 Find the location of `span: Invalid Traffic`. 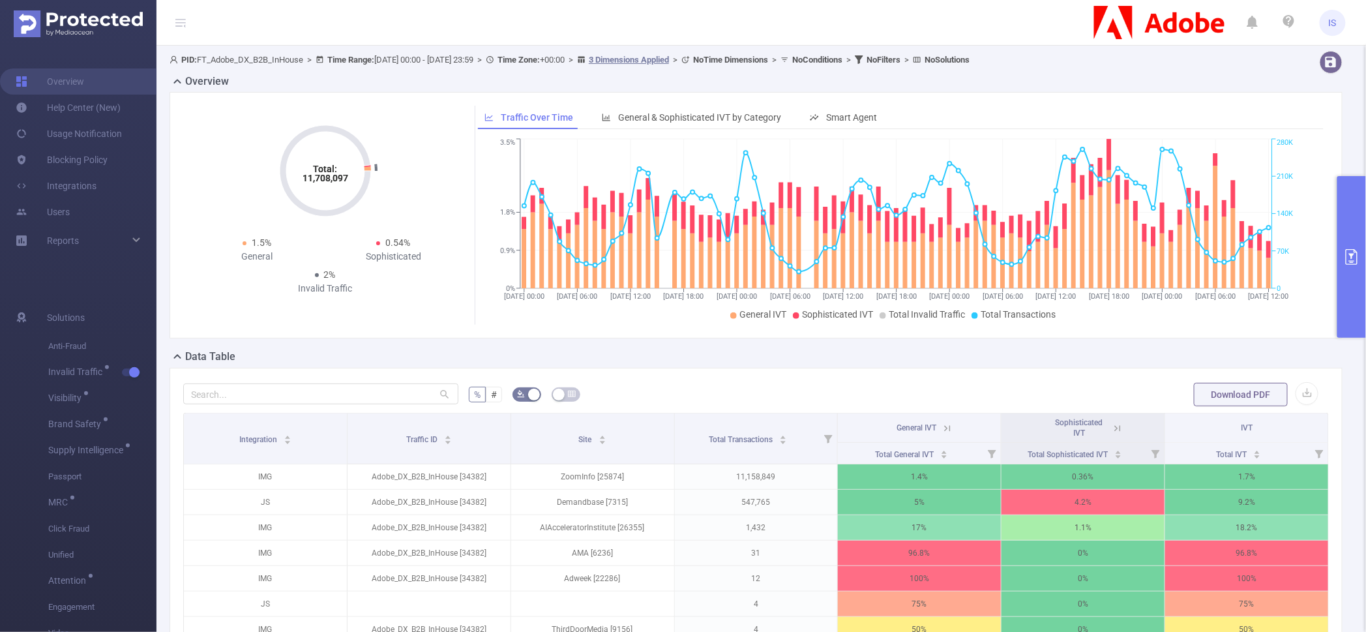

span: Invalid Traffic is located at coordinates (78, 372).